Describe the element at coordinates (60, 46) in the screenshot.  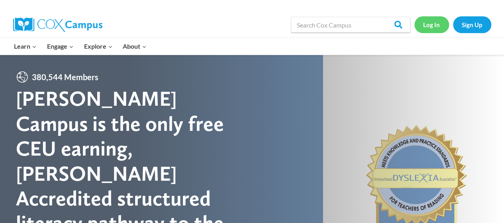
I see `button: Child menu of Engage` at that location.